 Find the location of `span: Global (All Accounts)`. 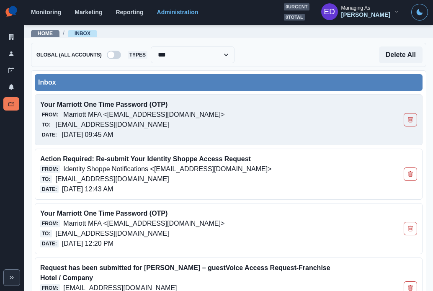

span: Global (All Accounts) is located at coordinates (69, 55).